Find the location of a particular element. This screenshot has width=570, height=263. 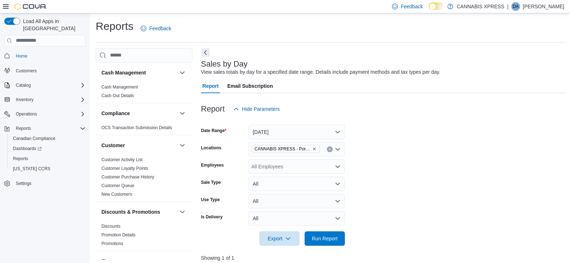

span: Dark Mode is located at coordinates (429, 10).